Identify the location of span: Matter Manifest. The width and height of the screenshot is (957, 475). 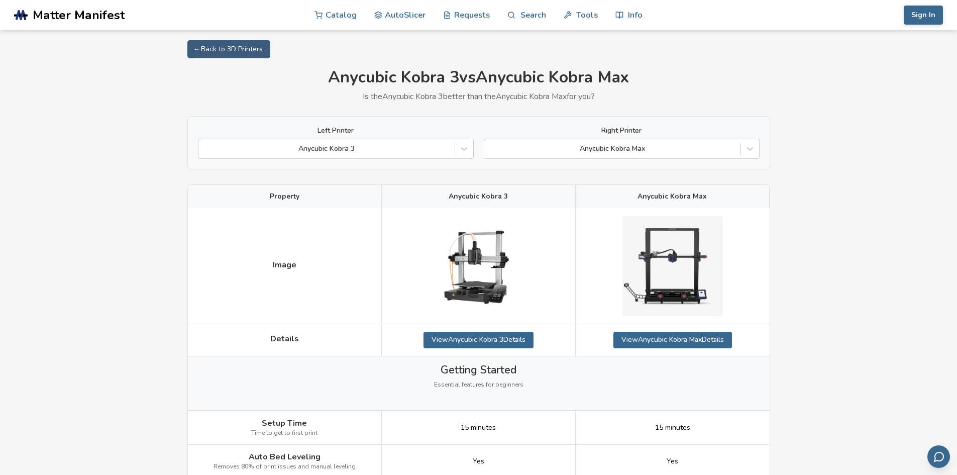
(78, 15).